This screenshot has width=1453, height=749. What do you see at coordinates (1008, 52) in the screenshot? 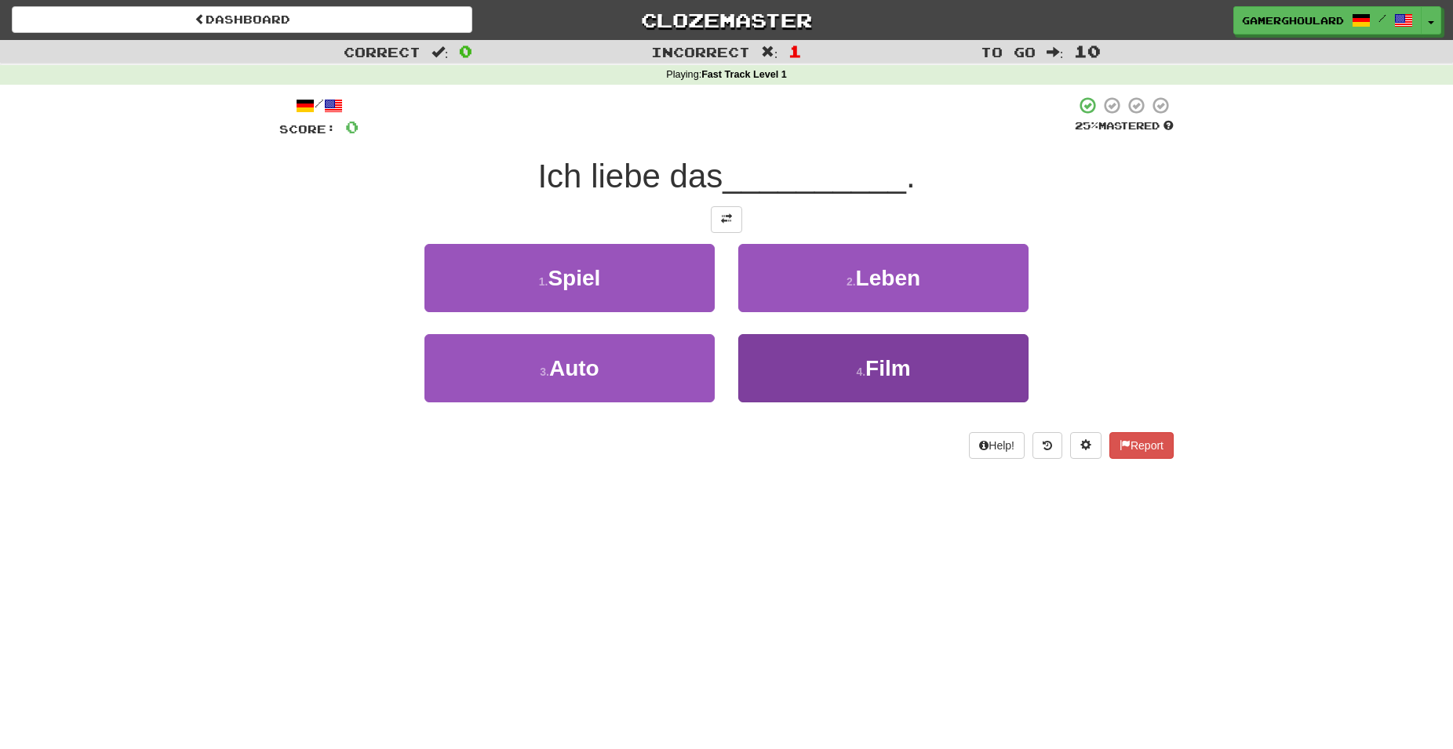
I see `span: To go` at bounding box center [1008, 52].